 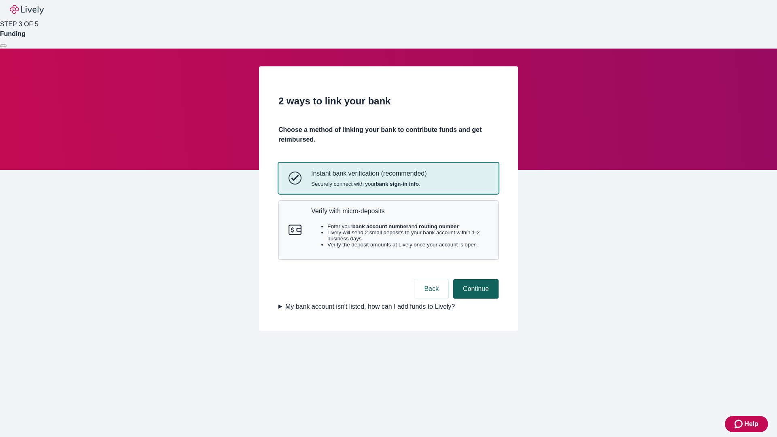 I want to click on summary: My bank account isn't listed, how can I add funds to Lively?, so click(x=389, y=307).